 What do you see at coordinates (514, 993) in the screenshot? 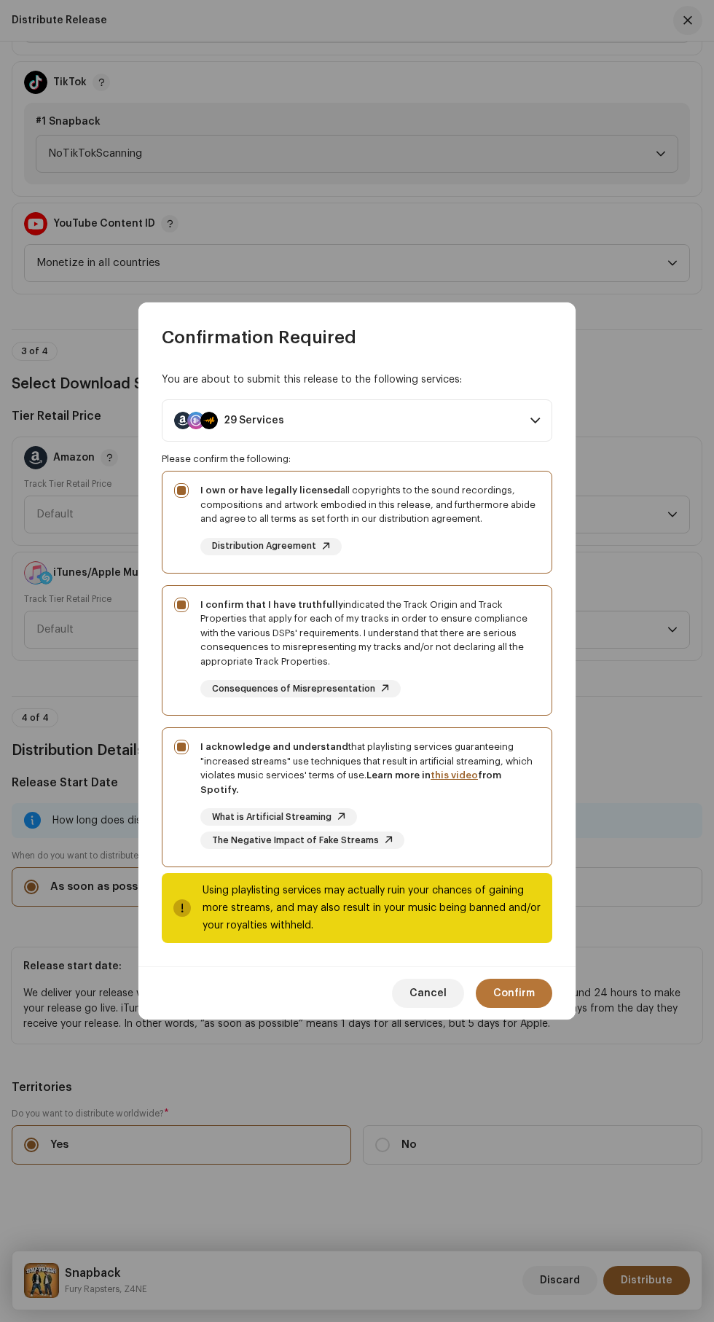
I see `button: Confirm` at bounding box center [514, 993].